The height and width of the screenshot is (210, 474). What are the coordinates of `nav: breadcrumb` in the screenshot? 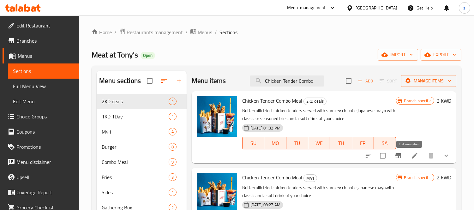 It's located at (276, 32).